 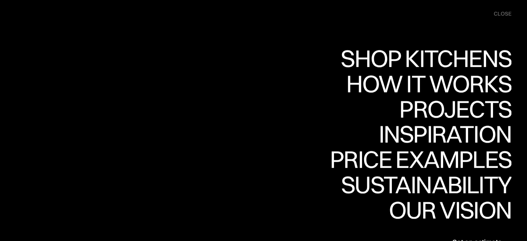 I want to click on a: How it worksHow it works, so click(x=428, y=84).